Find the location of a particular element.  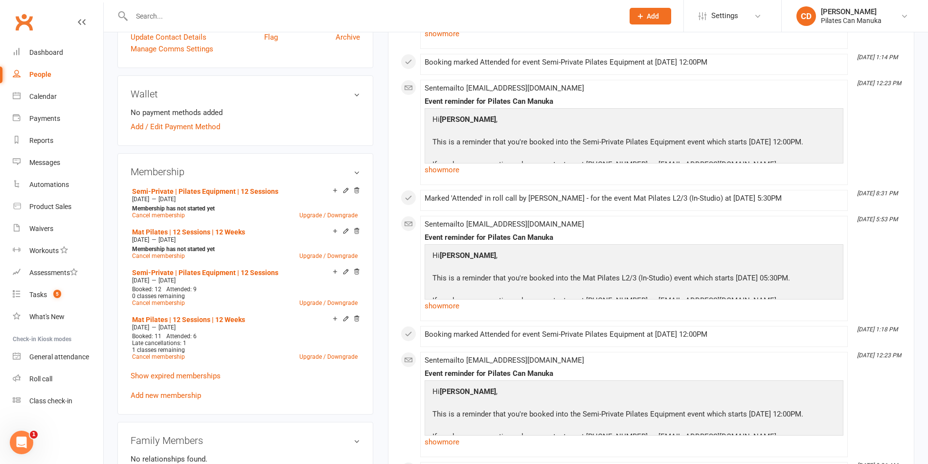

a: Show expired memberships is located at coordinates (176, 376).